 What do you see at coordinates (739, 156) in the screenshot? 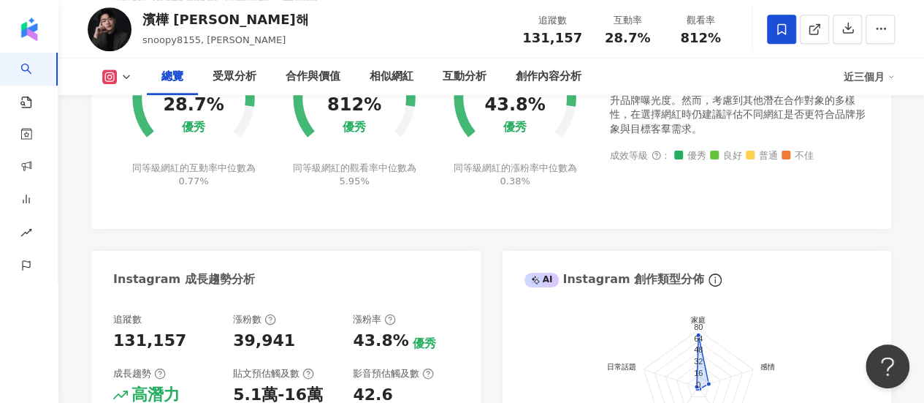
I see `div: 成效等級 ：` at bounding box center [739, 156].